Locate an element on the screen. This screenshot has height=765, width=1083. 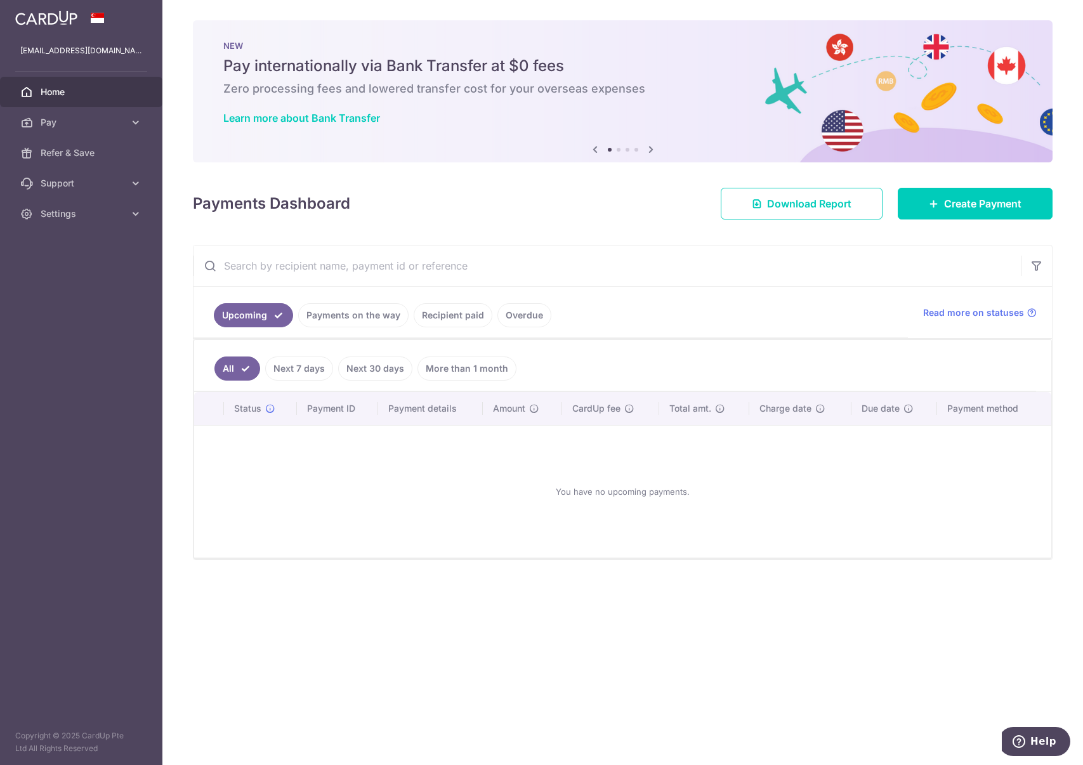
h6: Zero processing fees and lowered transfer cost for your overseas expenses is located at coordinates (622, 89).